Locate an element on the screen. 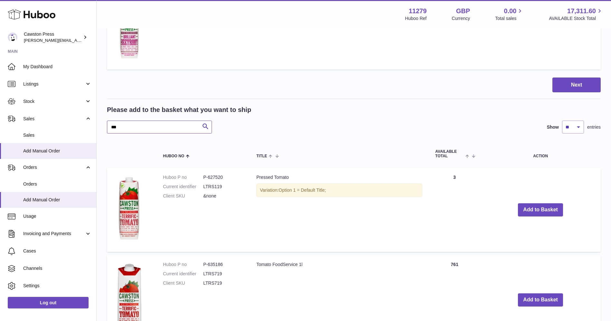  span: Huboo no is located at coordinates (174, 156).